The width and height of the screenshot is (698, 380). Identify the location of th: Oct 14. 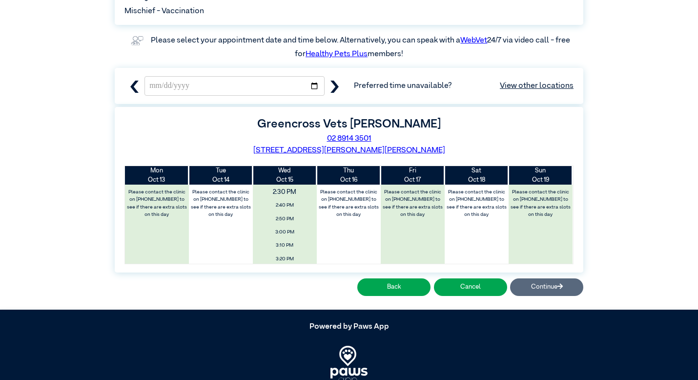
(221, 175).